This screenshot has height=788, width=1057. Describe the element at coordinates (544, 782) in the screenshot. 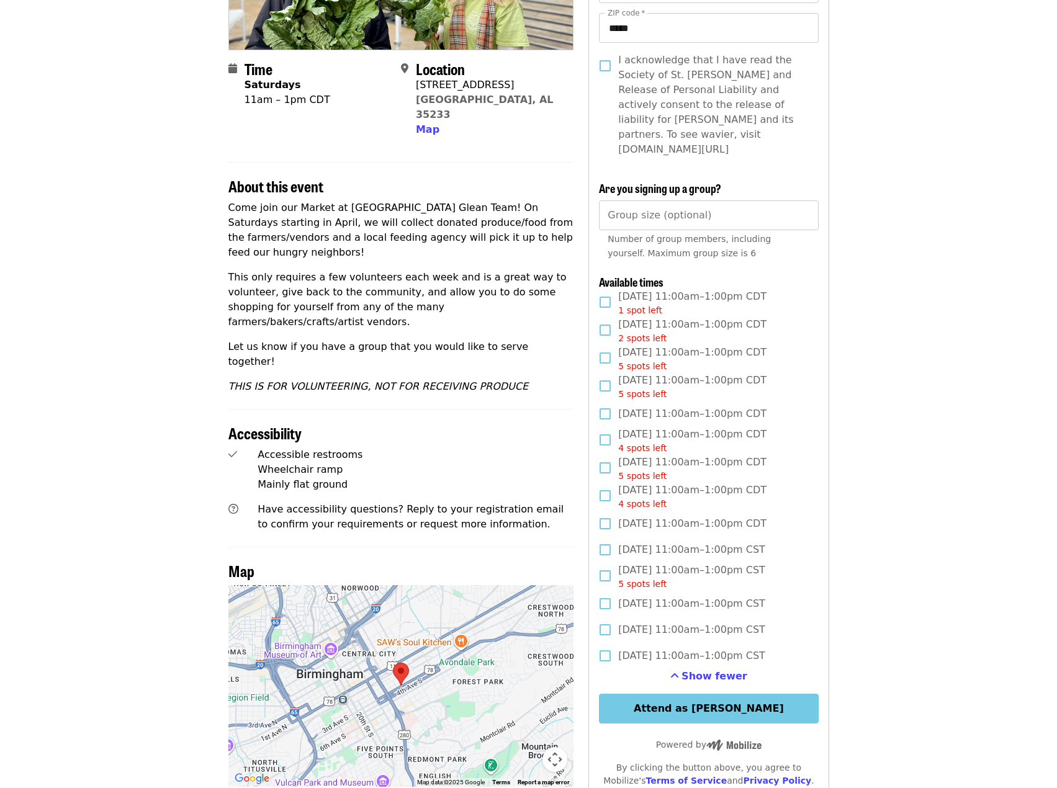

I see `a: Report a map error` at that location.